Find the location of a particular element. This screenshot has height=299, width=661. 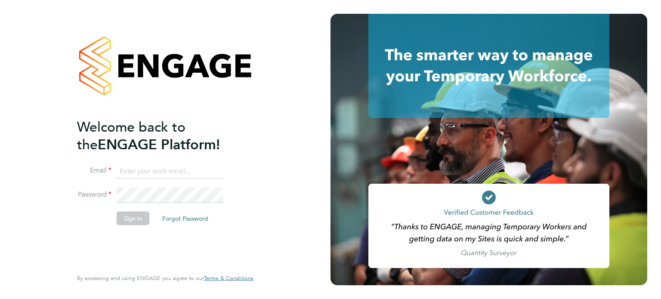

input: Enter your work email... is located at coordinates (169, 171).